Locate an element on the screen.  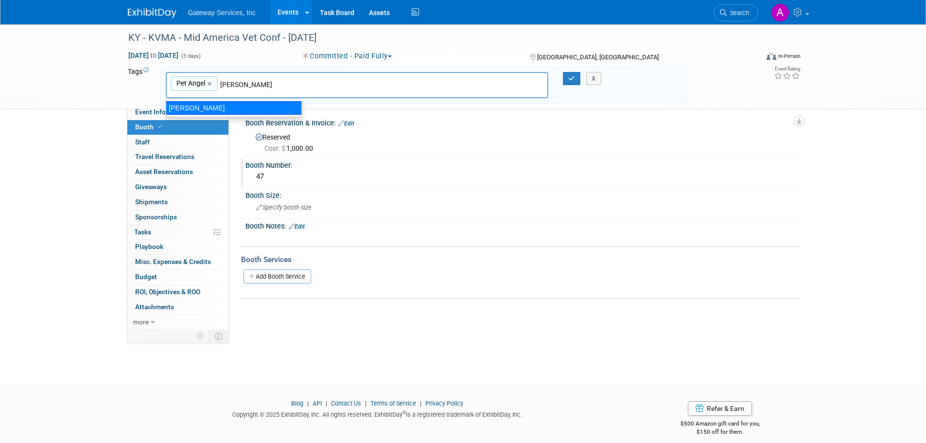
td: Tags is located at coordinates (140, 85).